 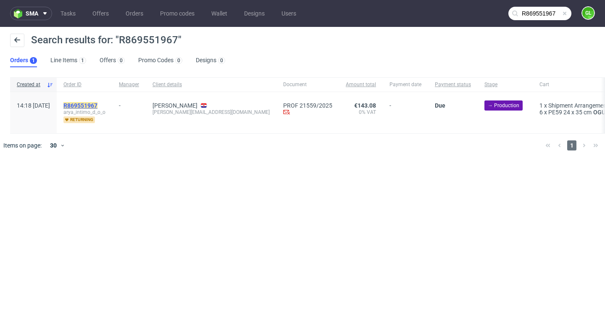 I want to click on a: Line Items1, so click(x=68, y=60).